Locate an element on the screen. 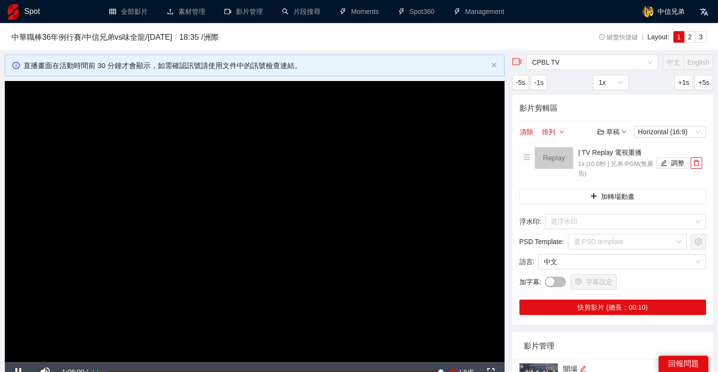 The height and width of the screenshot is (372, 718). div: 影片管理 is located at coordinates (613, 346).